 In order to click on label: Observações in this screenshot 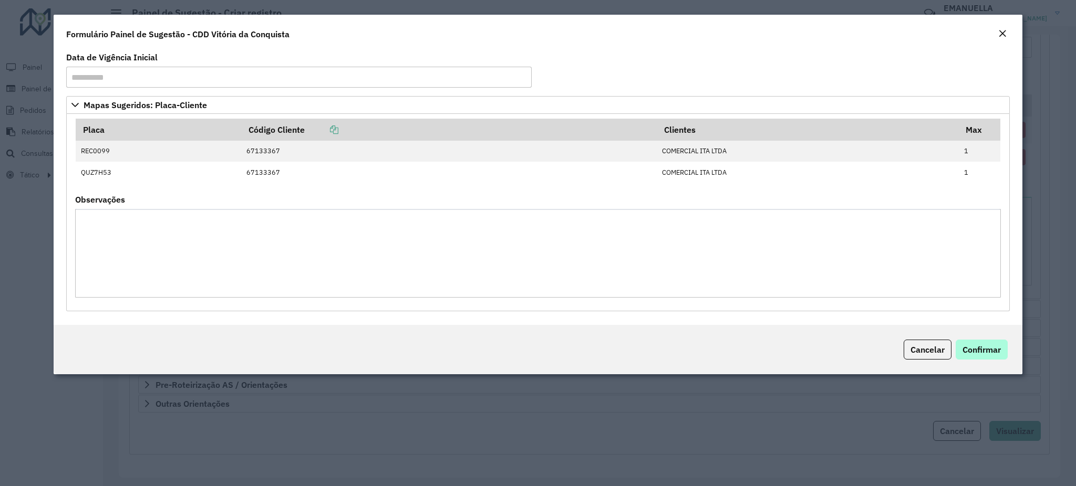, I will do `click(100, 200)`.